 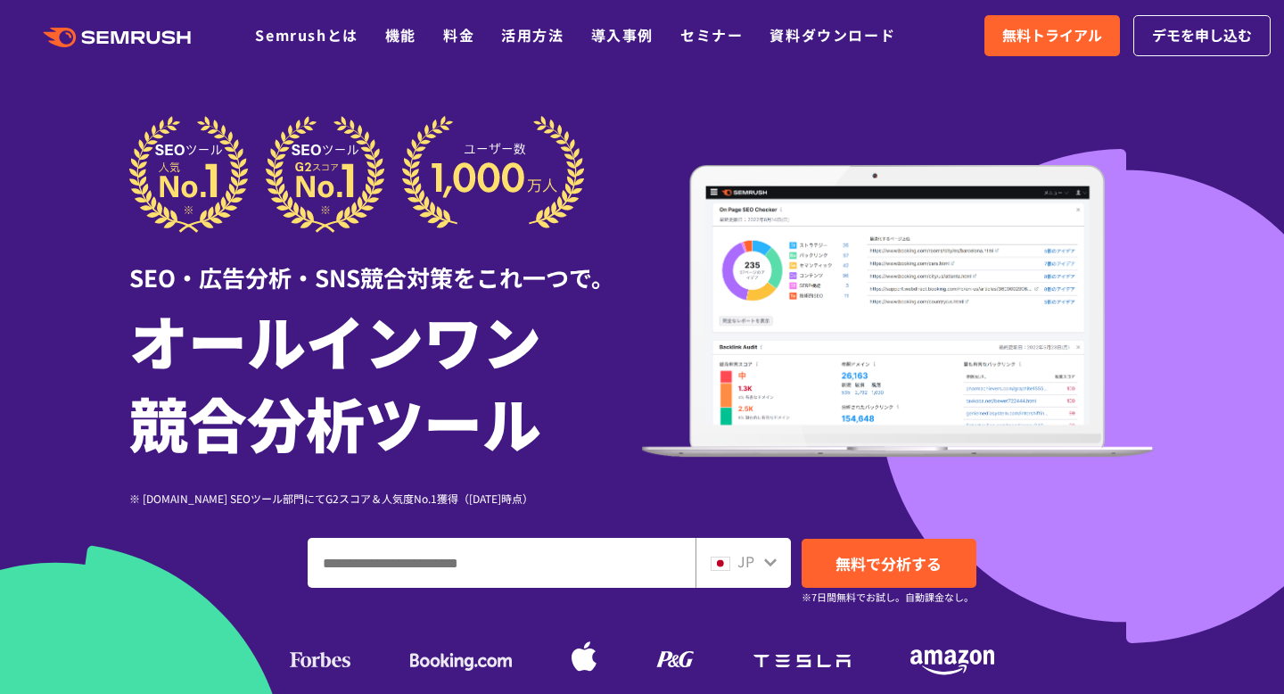 What do you see at coordinates (385, 263) in the screenshot?
I see `div: SEO・広告分析・SNS競合対策をこれ一つで。` at bounding box center [385, 263].